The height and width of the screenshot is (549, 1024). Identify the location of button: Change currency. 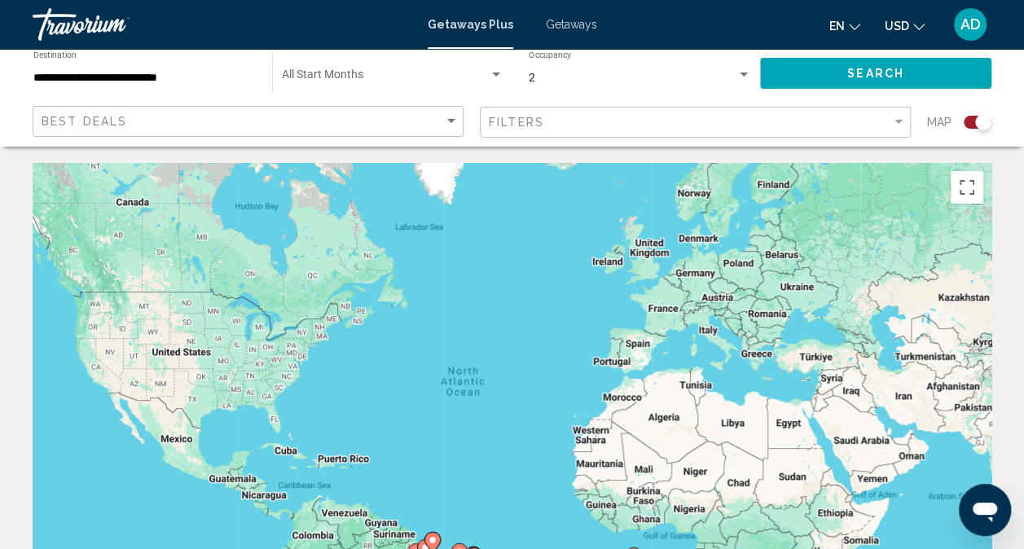
(904, 25).